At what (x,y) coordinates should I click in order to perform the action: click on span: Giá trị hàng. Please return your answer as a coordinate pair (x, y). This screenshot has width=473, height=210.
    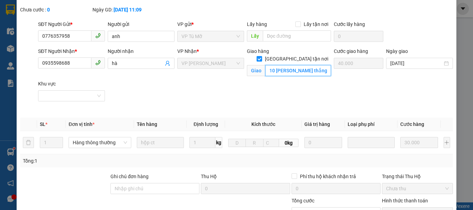
    Looking at the image, I should click on (317, 124).